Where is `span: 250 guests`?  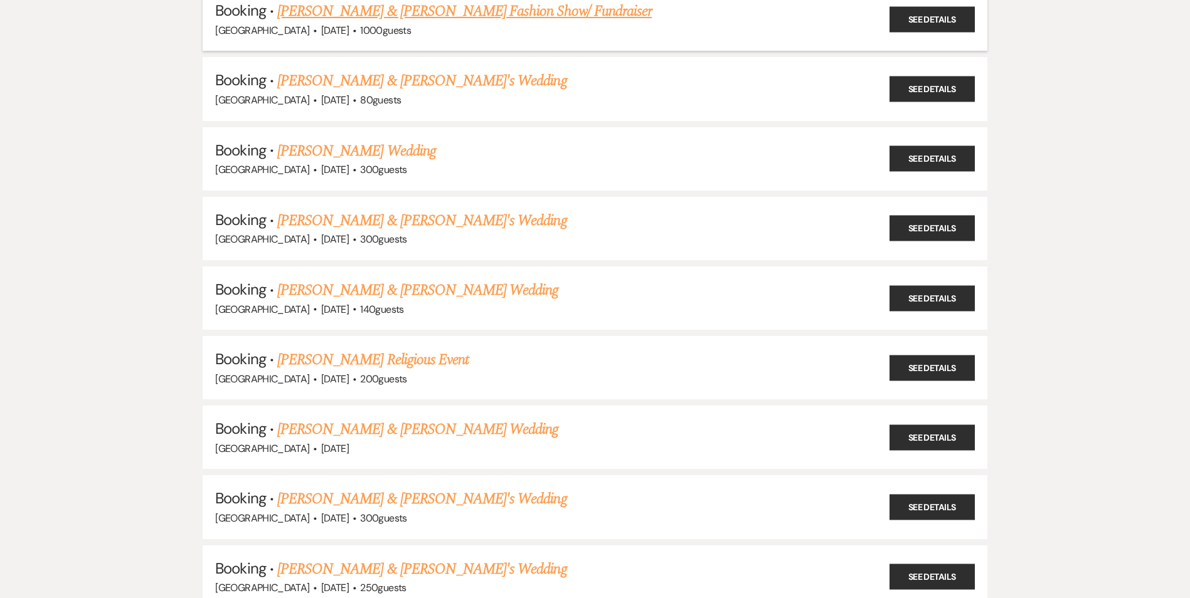
span: 250 guests is located at coordinates (383, 588).